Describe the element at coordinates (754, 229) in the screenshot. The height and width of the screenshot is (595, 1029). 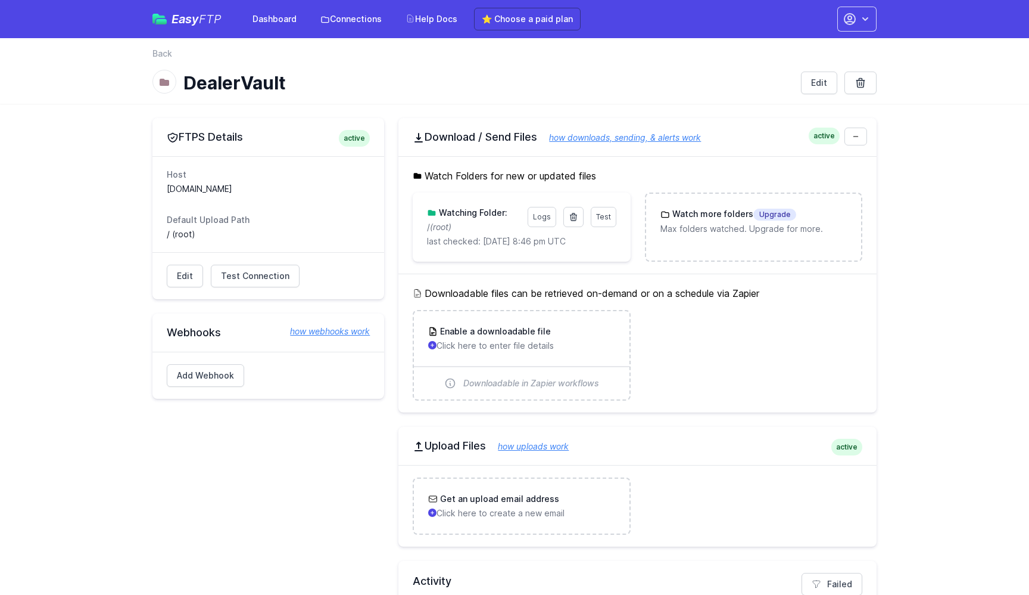
I see `p: Max folders watched. Upgrade for more.` at that location.